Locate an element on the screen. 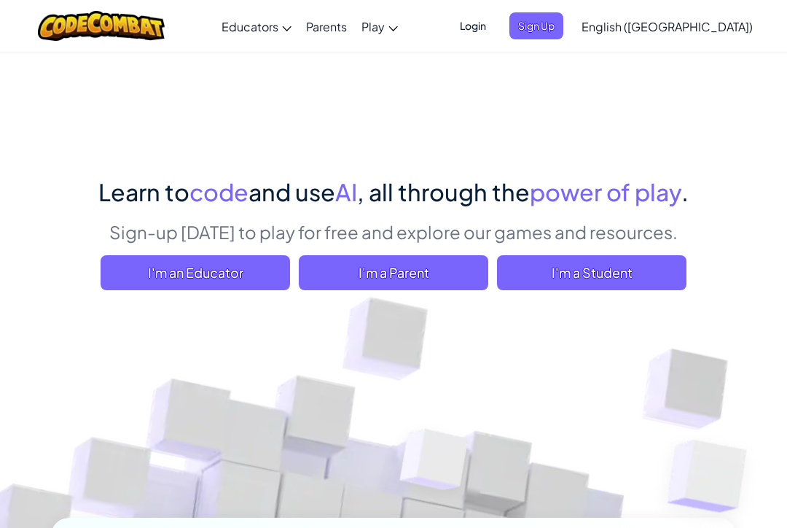 The image size is (787, 528). span: Educators is located at coordinates (250, 26).